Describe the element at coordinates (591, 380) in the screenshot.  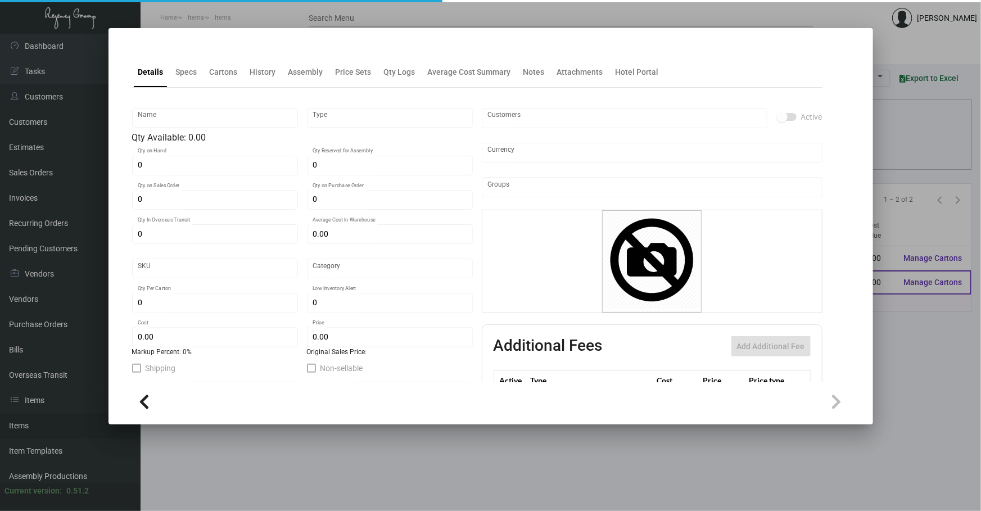
I see `th: Type` at that location.